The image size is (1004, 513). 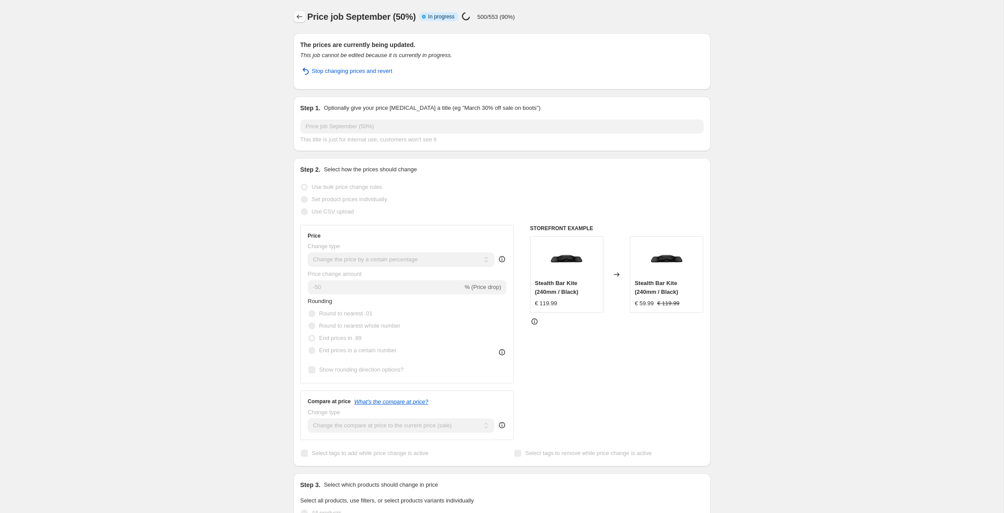 I want to click on h6: STOREFRONT EXAMPLE, so click(x=617, y=228).